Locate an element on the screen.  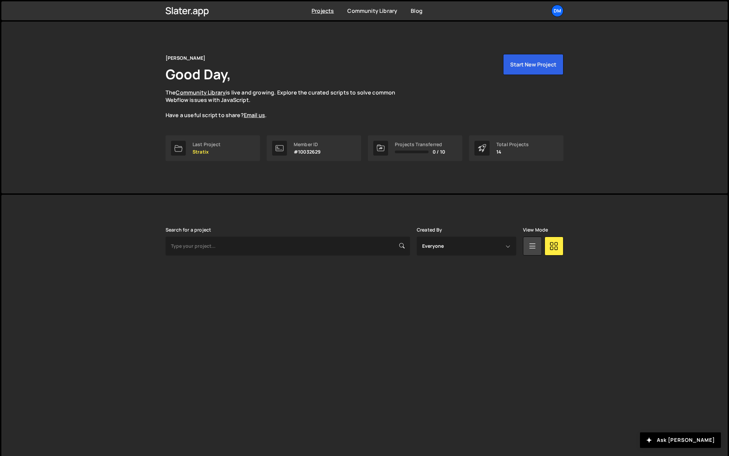
a: Last Project Stratix is located at coordinates (213, 148).